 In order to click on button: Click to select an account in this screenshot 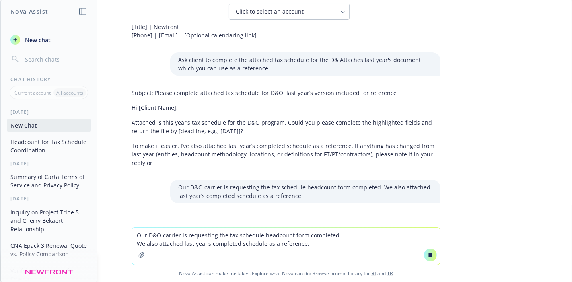, I will do `click(289, 12)`.